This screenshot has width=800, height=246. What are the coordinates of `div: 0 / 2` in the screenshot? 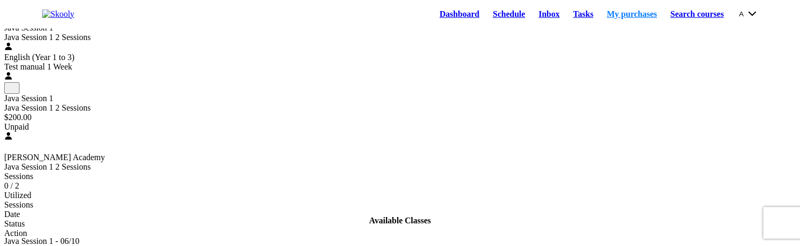 It's located at (400, 186).